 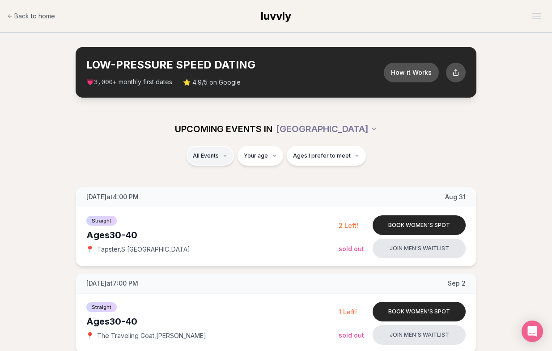 What do you see at coordinates (348, 225) in the screenshot?
I see `span: 2 Left!` at bounding box center [348, 225].